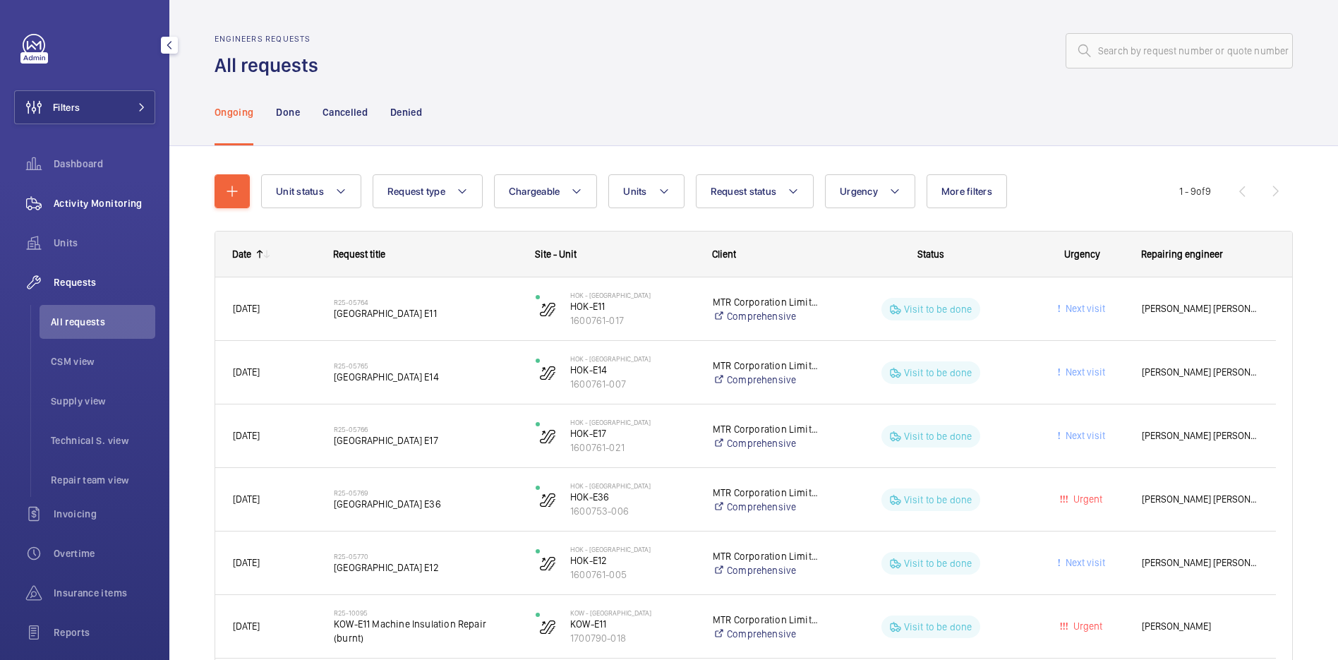  I want to click on p: Denied, so click(406, 112).